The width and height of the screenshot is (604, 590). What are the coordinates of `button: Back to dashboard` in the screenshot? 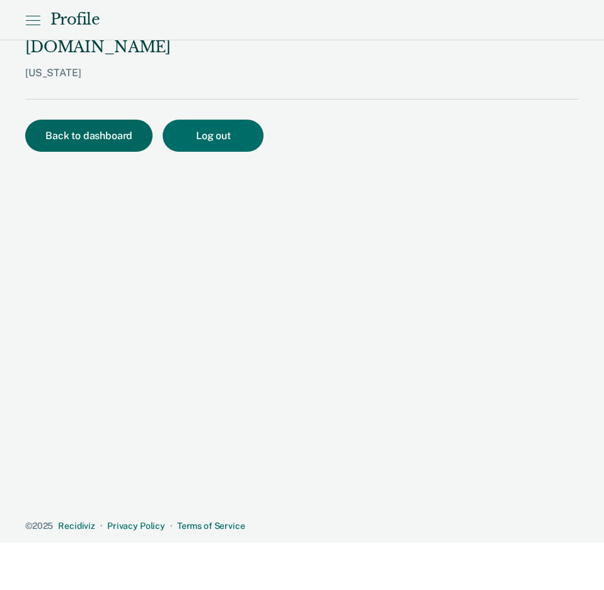 It's located at (89, 135).